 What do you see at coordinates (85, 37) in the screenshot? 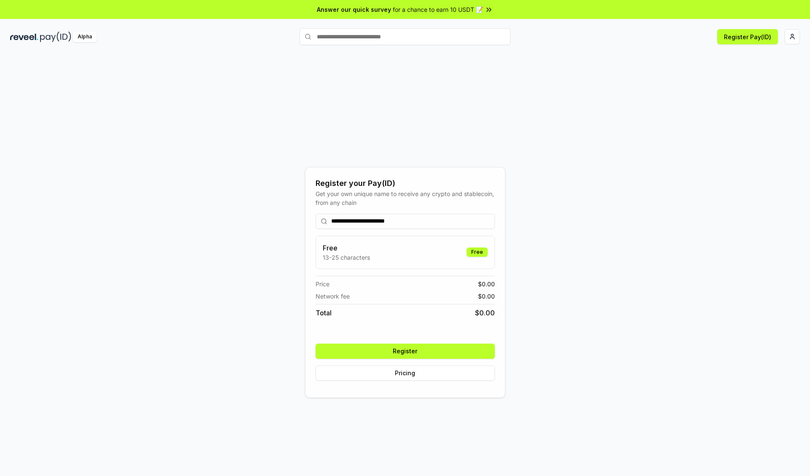
I see `div: Alpha` at bounding box center [85, 37].